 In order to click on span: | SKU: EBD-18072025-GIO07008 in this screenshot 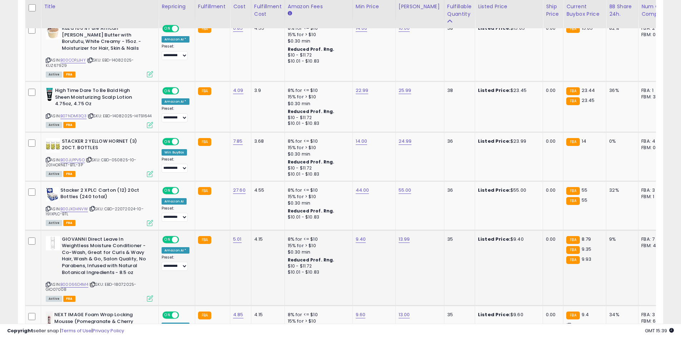, I will do `click(91, 287)`.